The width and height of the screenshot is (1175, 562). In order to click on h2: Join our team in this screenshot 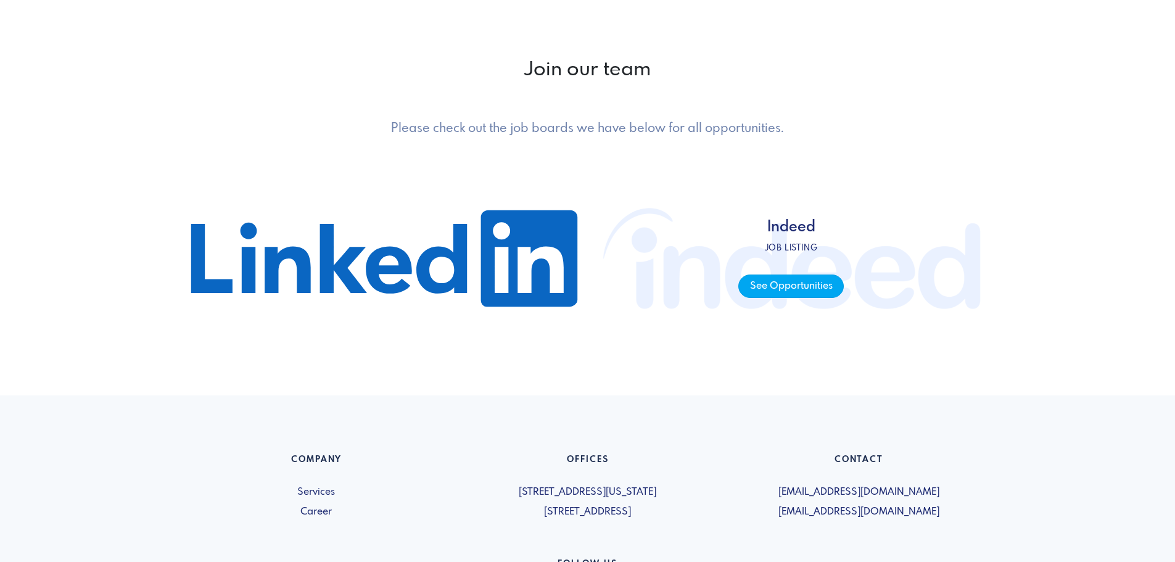, I will do `click(588, 70)`.